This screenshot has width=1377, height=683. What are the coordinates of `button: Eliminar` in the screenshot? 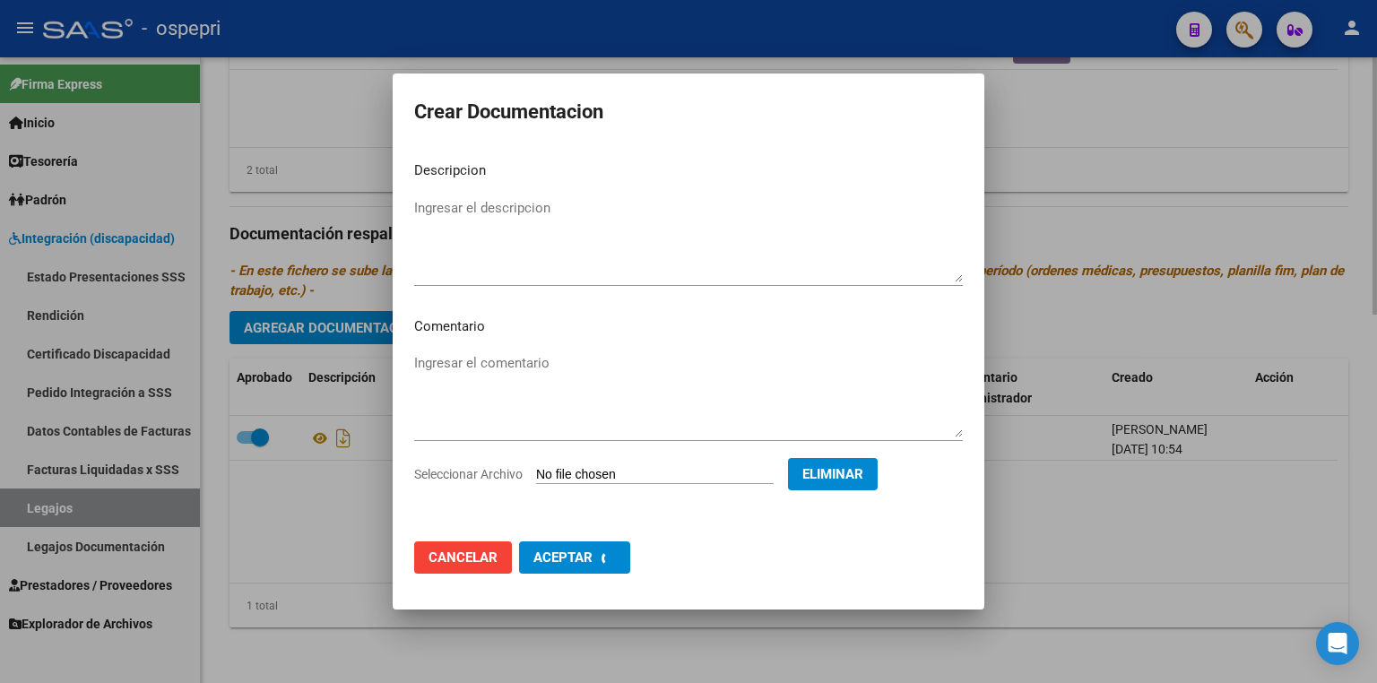 It's located at (833, 474).